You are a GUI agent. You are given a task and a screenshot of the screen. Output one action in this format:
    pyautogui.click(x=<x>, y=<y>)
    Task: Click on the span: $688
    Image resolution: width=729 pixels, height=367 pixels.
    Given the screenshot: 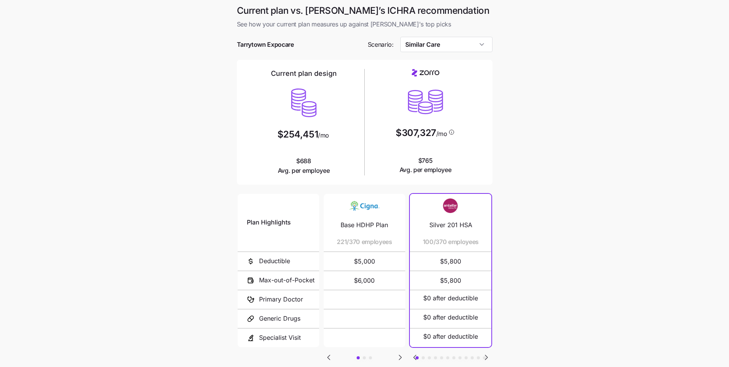 What is the action you would take?
    pyautogui.click(x=304, y=166)
    